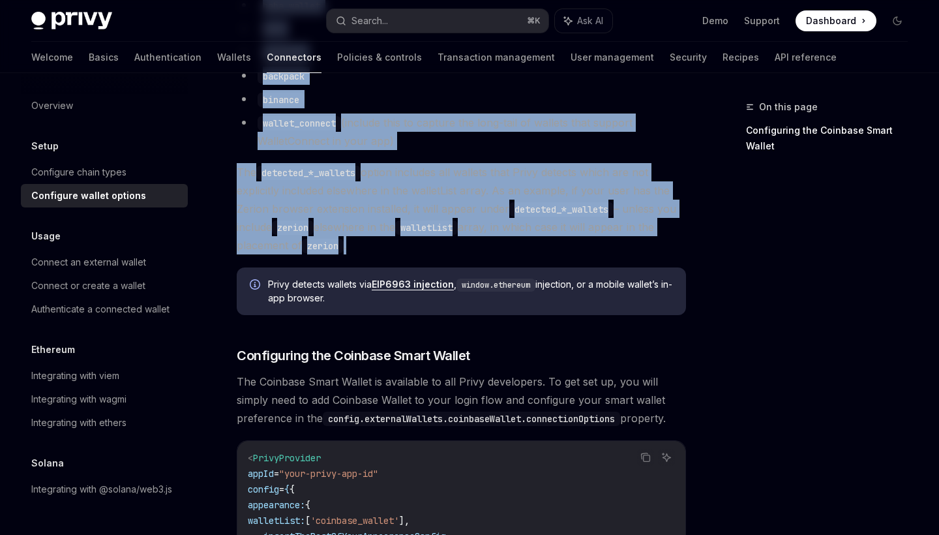 This screenshot has width=939, height=535. What do you see at coordinates (355, 521) in the screenshot?
I see `span: 'coinbase_wallet'` at bounding box center [355, 521].